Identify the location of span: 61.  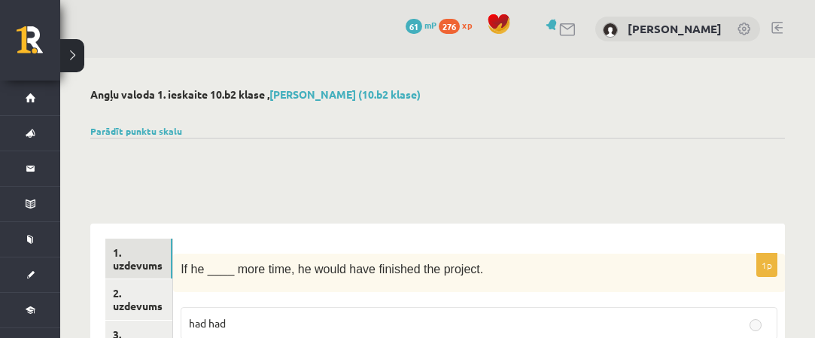
(414, 26).